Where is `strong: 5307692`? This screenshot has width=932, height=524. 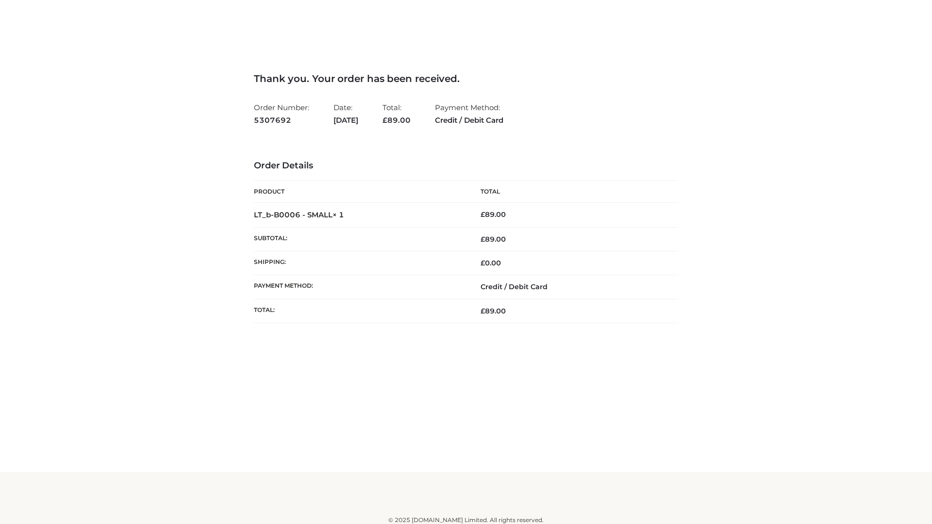
strong: 5307692 is located at coordinates (281, 120).